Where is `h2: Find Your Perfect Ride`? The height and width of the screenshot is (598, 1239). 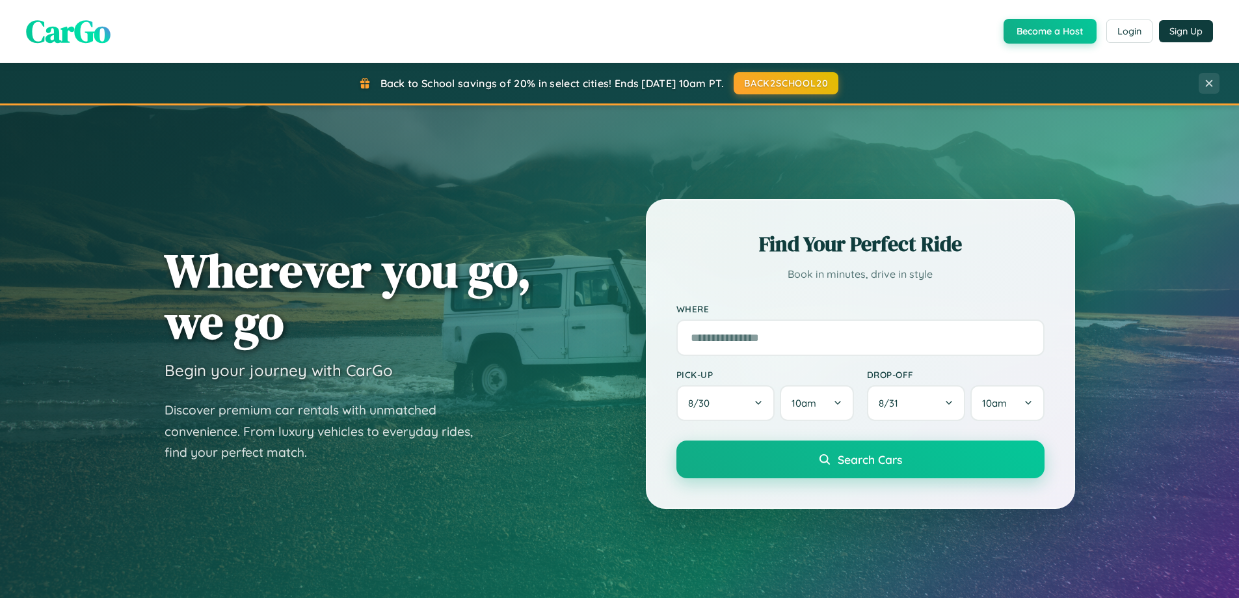 h2: Find Your Perfect Ride is located at coordinates (860, 244).